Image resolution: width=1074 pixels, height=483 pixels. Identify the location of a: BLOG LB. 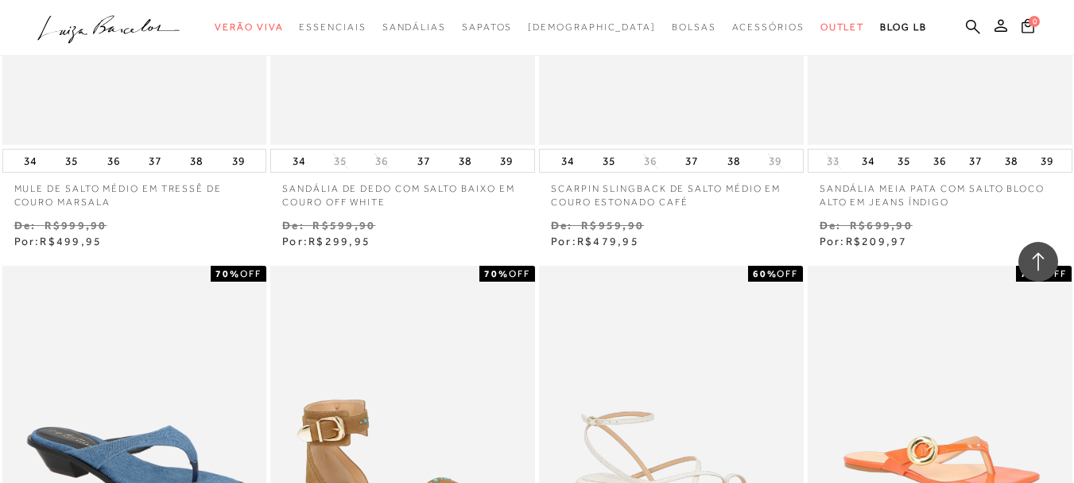
(903, 27).